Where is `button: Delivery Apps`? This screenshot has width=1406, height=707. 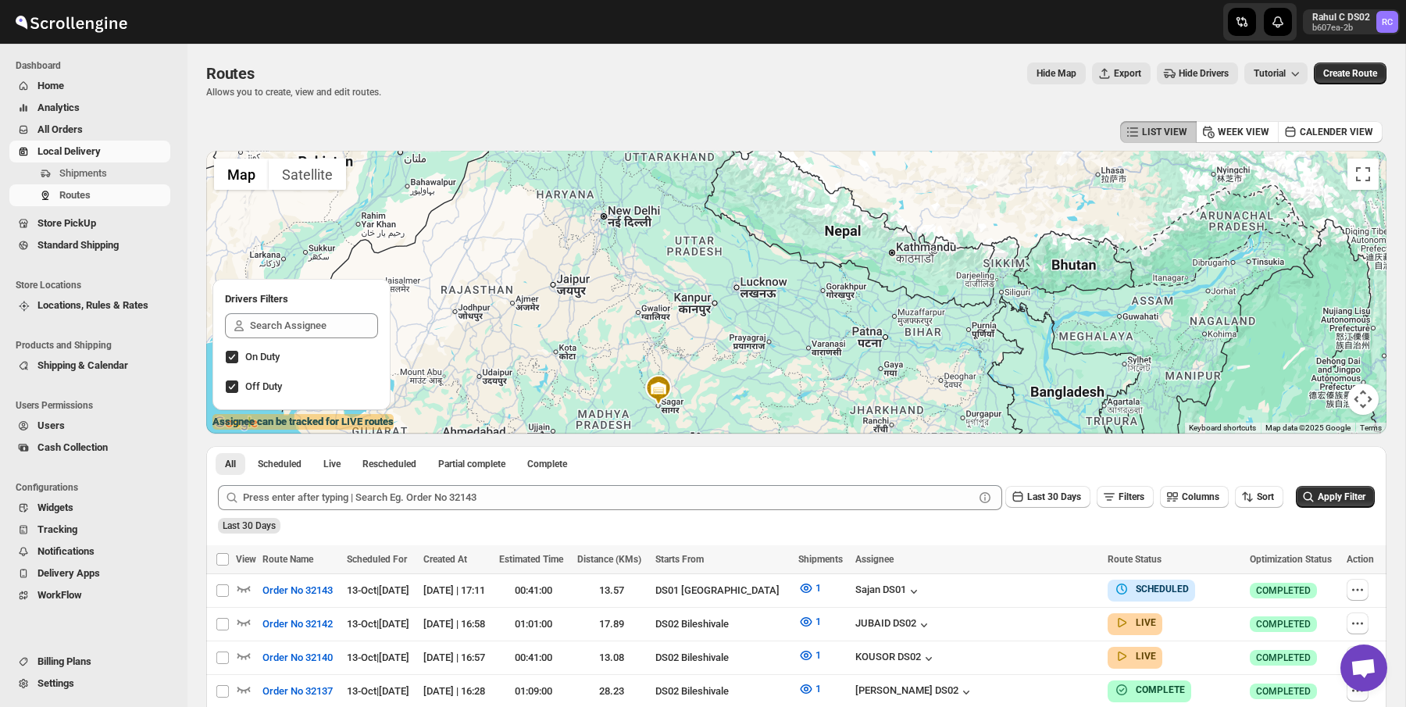 button: Delivery Apps is located at coordinates (90, 573).